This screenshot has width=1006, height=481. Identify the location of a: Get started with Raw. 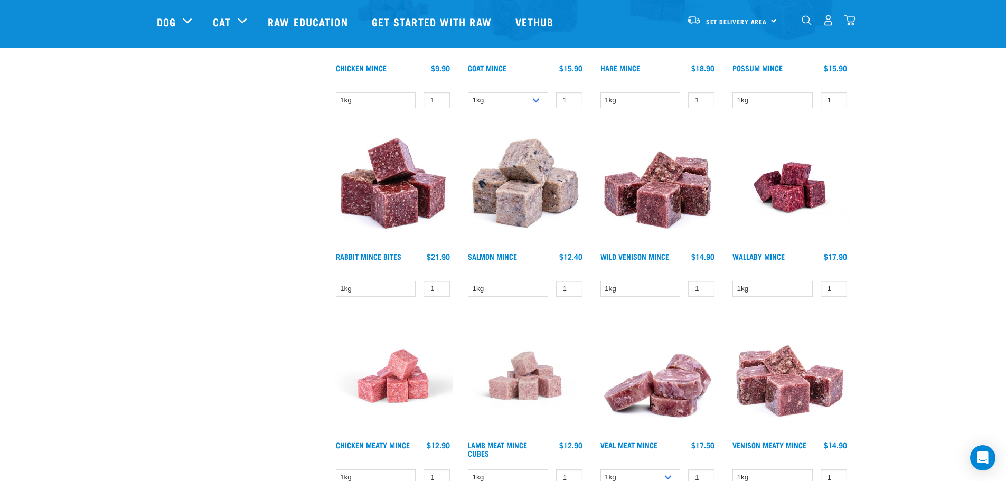
(433, 22).